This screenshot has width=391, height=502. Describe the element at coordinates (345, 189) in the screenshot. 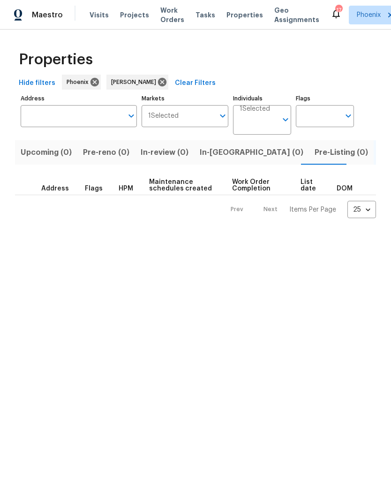

I see `span: DOM` at that location.